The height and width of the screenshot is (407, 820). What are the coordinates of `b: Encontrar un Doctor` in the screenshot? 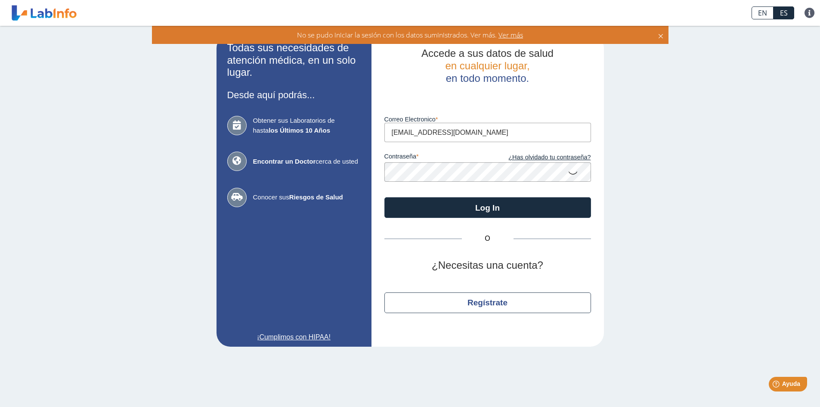 It's located at (284, 161).